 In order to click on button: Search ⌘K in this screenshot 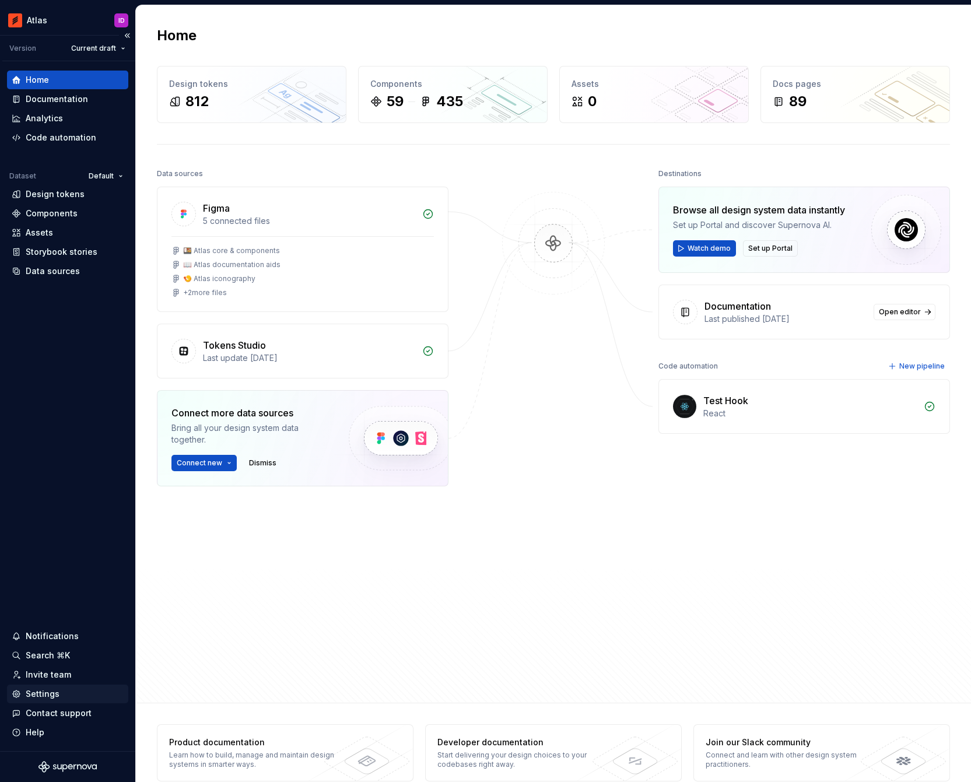, I will do `click(68, 656)`.